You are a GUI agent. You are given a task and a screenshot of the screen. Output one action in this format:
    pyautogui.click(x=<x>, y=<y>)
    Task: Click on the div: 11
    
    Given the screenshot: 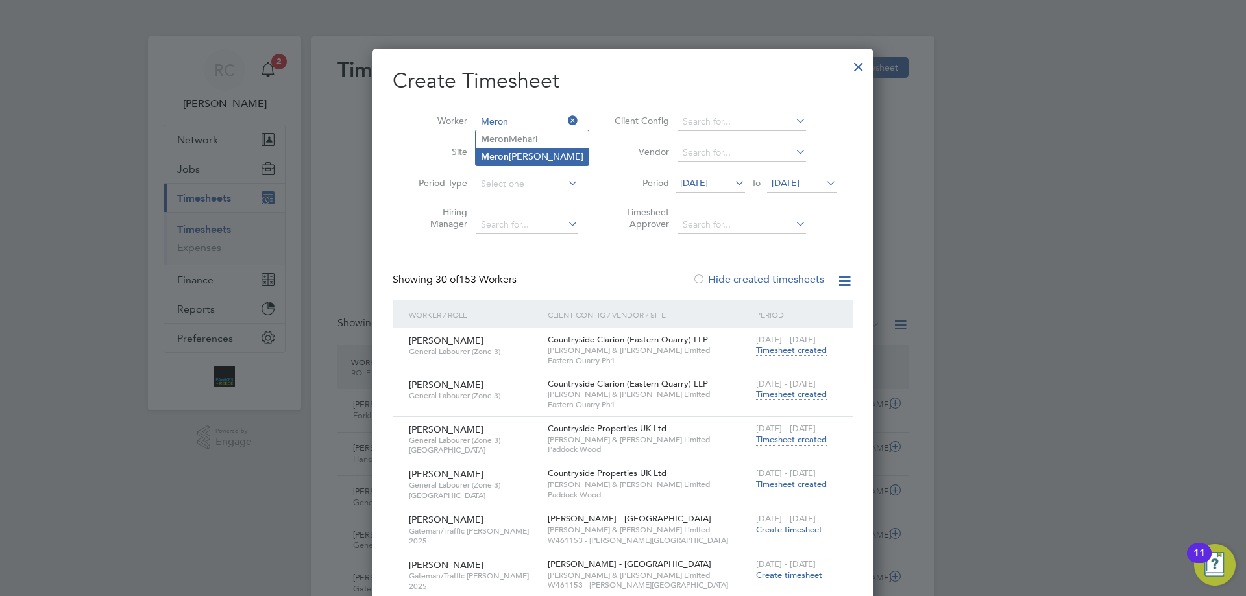 What is the action you would take?
    pyautogui.click(x=1199, y=562)
    